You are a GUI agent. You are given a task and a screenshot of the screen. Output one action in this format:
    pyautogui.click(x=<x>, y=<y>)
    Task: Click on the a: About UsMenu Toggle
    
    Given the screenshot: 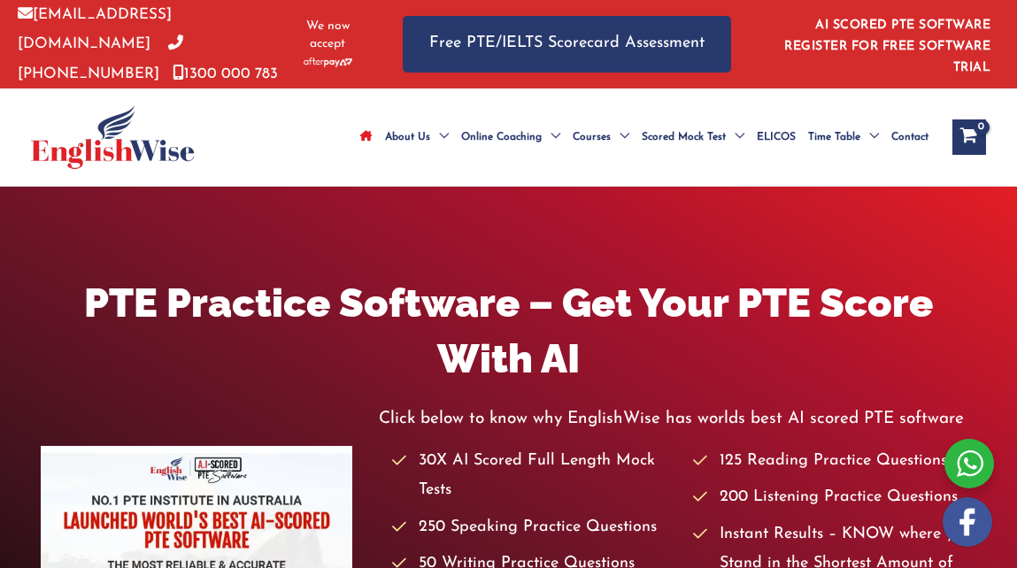 What is the action you would take?
    pyautogui.click(x=417, y=137)
    